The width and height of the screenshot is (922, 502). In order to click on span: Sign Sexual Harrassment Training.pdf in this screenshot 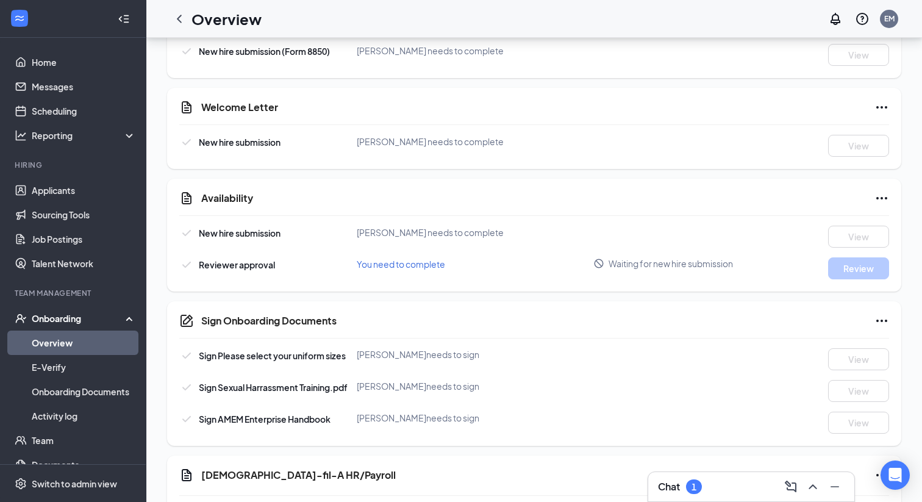, I will do `click(273, 387)`.